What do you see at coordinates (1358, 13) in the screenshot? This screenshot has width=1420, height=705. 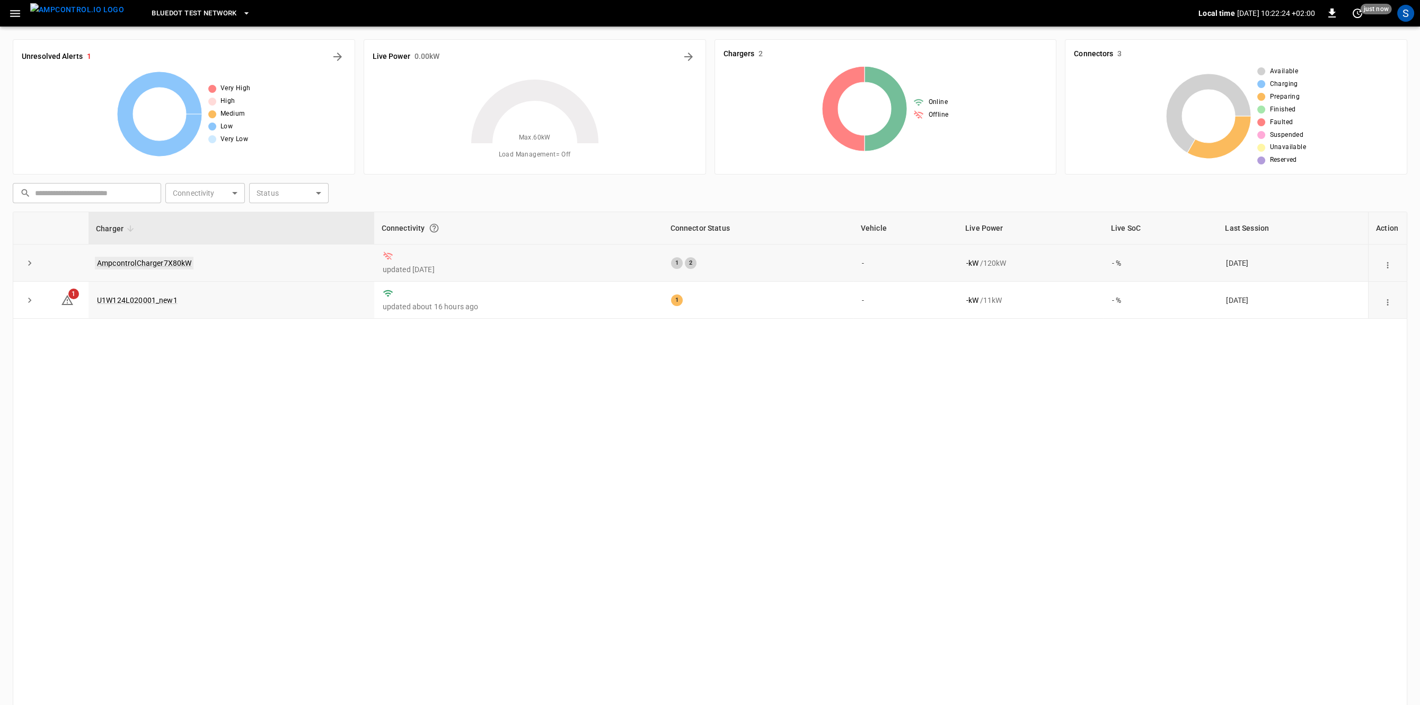 I see `button: set refresh interval` at bounding box center [1358, 13].